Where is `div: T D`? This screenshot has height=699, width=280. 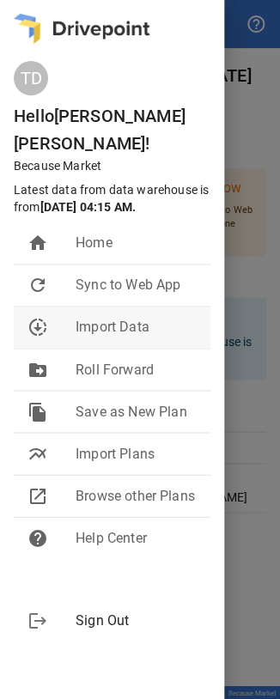
div: T D is located at coordinates (31, 78).